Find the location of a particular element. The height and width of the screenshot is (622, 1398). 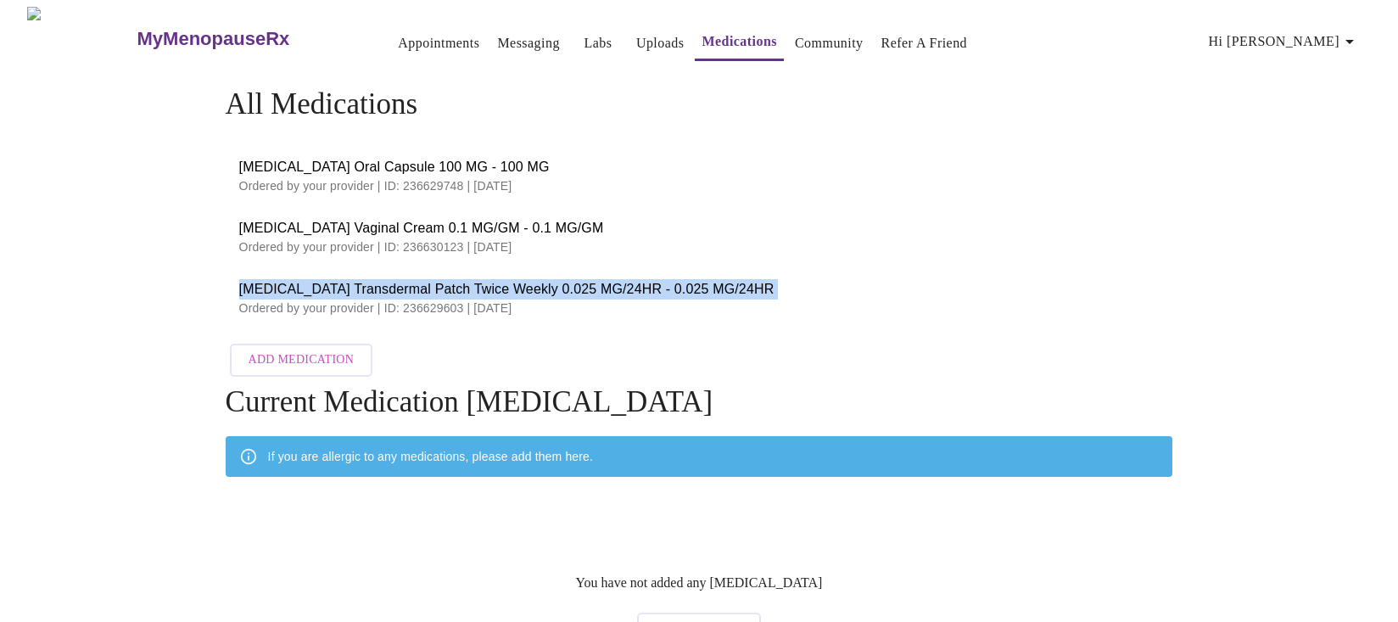

a: Labs is located at coordinates (597, 43).